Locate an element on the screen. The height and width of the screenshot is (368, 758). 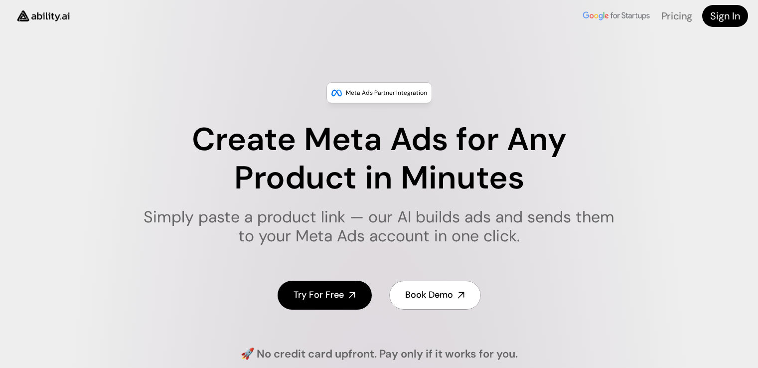
h1: Create Meta Ads for Any Product in Minutes is located at coordinates (379, 159).